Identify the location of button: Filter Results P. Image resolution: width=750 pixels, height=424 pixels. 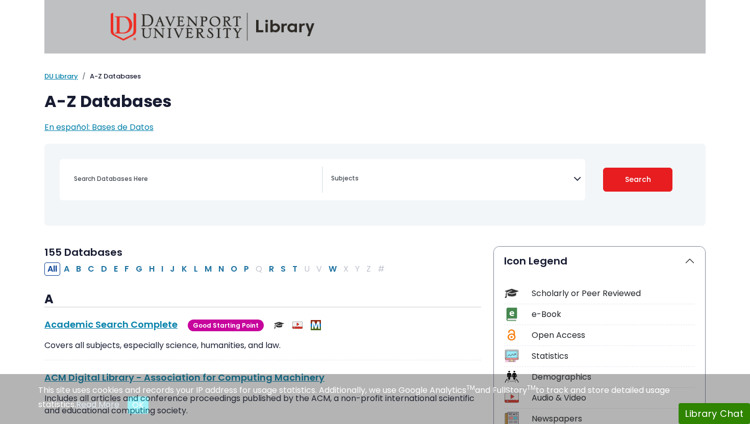
(246, 269).